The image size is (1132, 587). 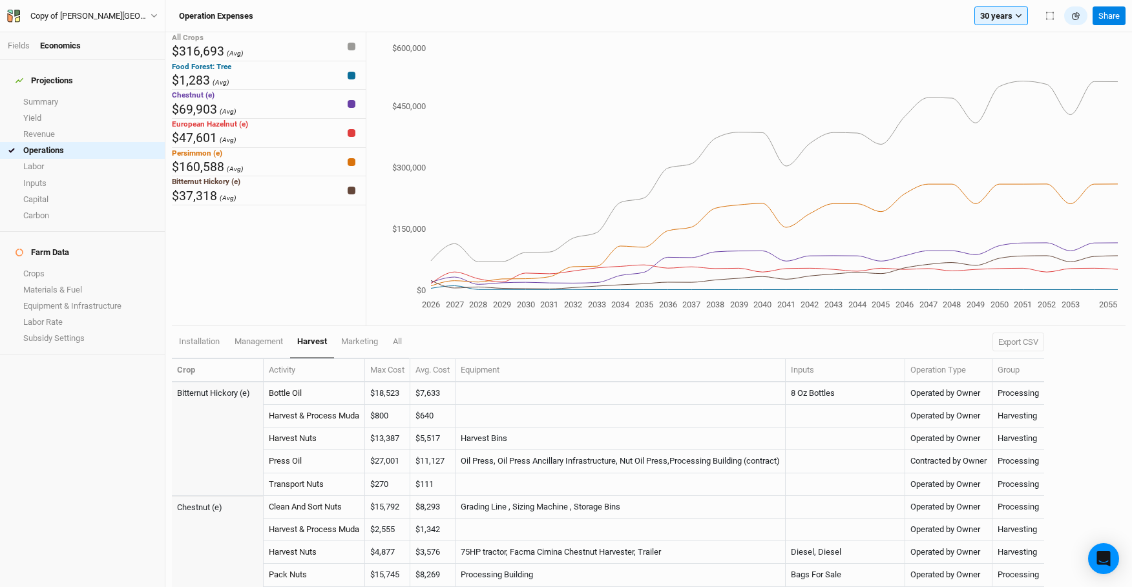 I want to click on td: $15,792, so click(x=388, y=507).